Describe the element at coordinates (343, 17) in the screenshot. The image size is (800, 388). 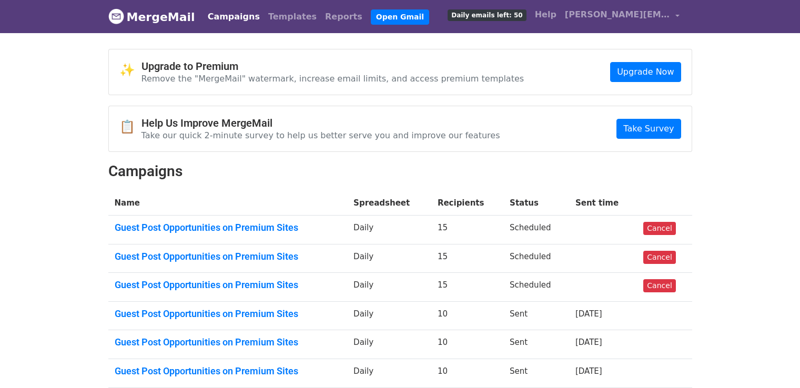
I see `a: Reports` at that location.